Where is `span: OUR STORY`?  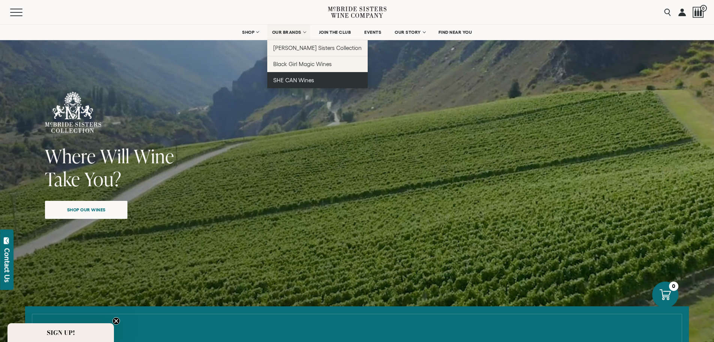
span: OUR STORY is located at coordinates (408, 32).